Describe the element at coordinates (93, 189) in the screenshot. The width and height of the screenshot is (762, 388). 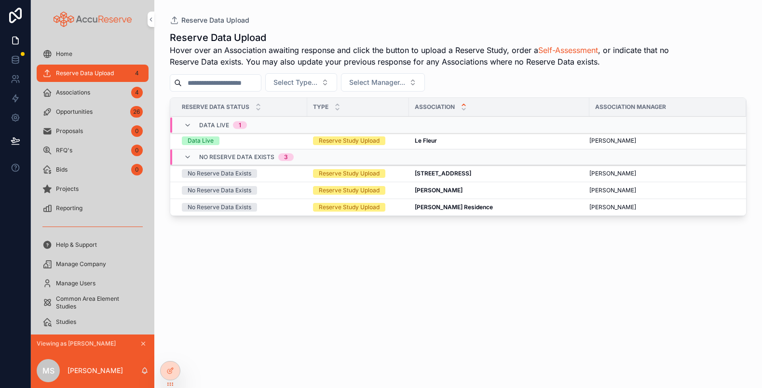
I see `a: Projects` at that location.